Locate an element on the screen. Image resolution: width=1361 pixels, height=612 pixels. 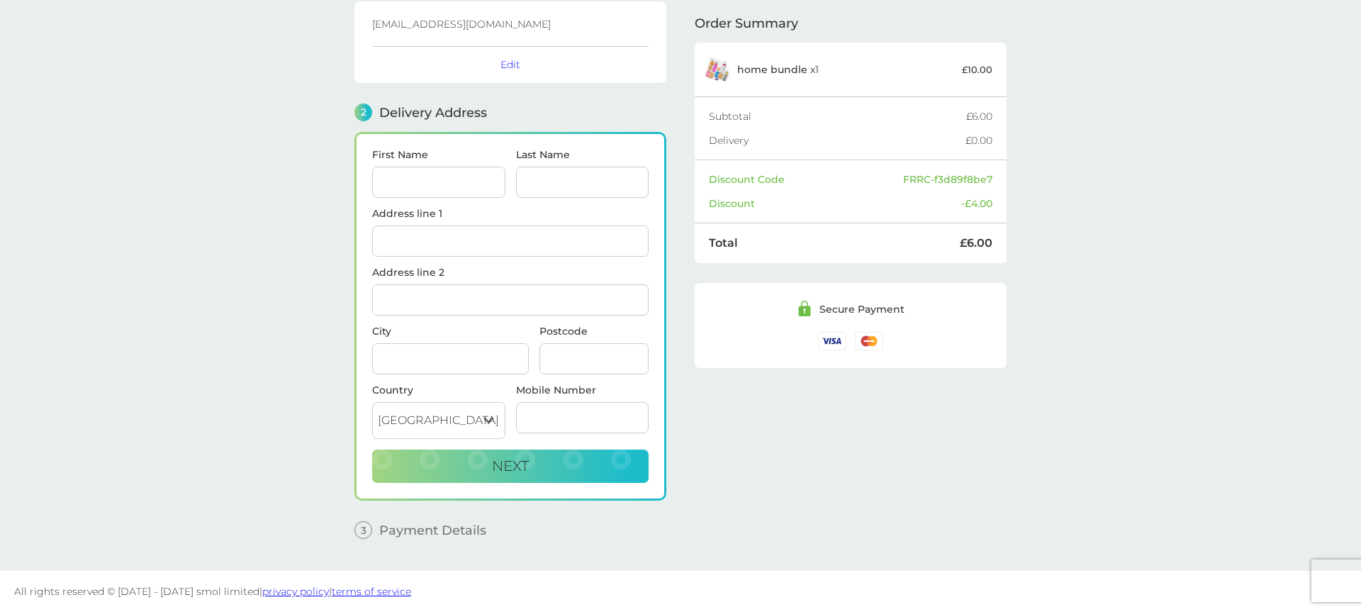
button: Next is located at coordinates (510, 466).